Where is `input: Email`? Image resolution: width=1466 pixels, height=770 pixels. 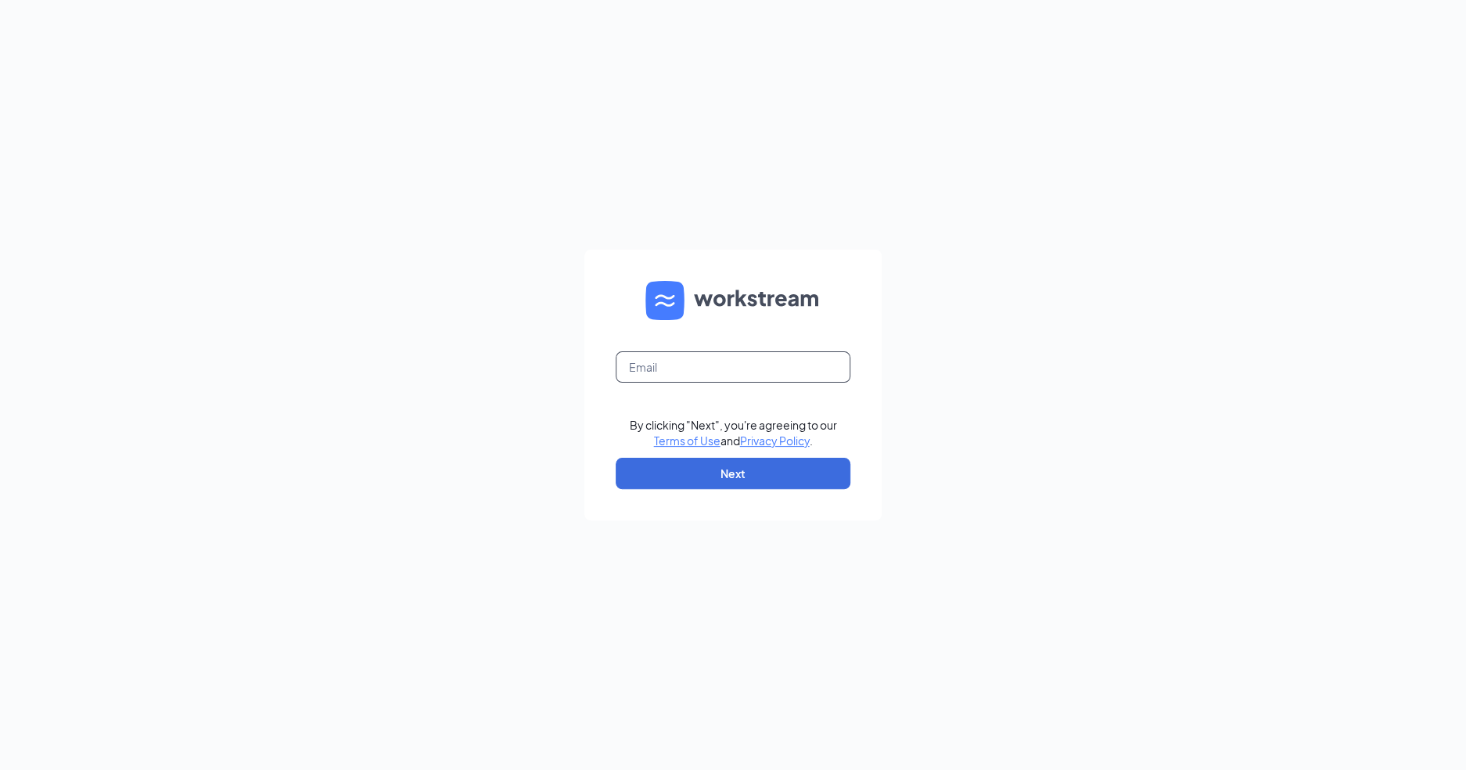
input: Email is located at coordinates (733, 367).